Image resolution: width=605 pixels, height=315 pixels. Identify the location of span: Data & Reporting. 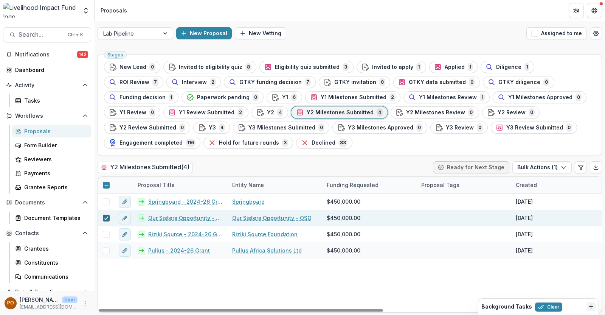
(47, 292).